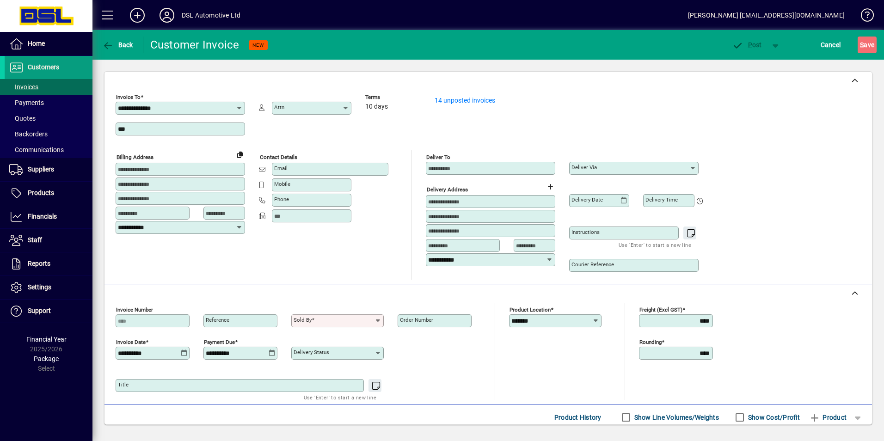 The height and width of the screenshot is (441, 884). Describe the element at coordinates (49, 134) in the screenshot. I see `a: Backorders` at that location.